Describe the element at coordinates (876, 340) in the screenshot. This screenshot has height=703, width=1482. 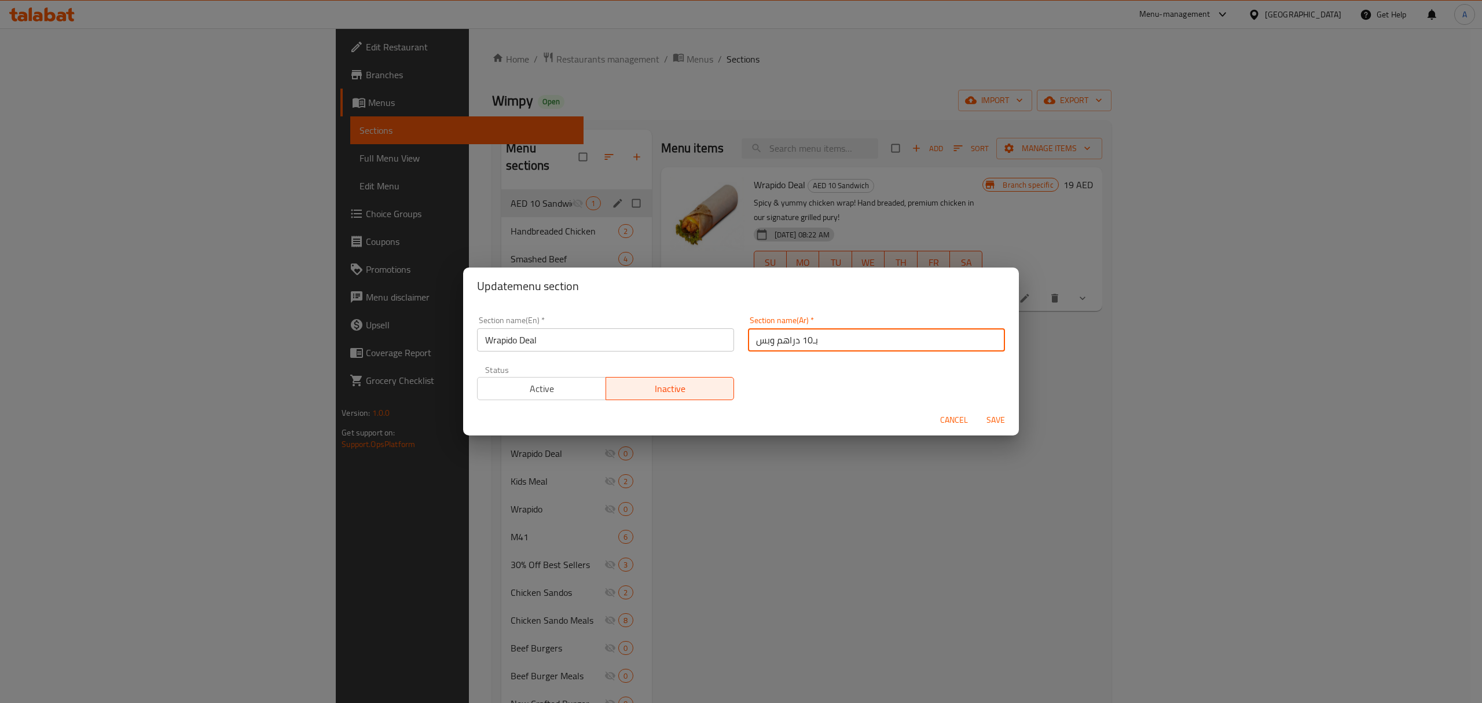
I see `input: Please enter section name(ar)` at that location.